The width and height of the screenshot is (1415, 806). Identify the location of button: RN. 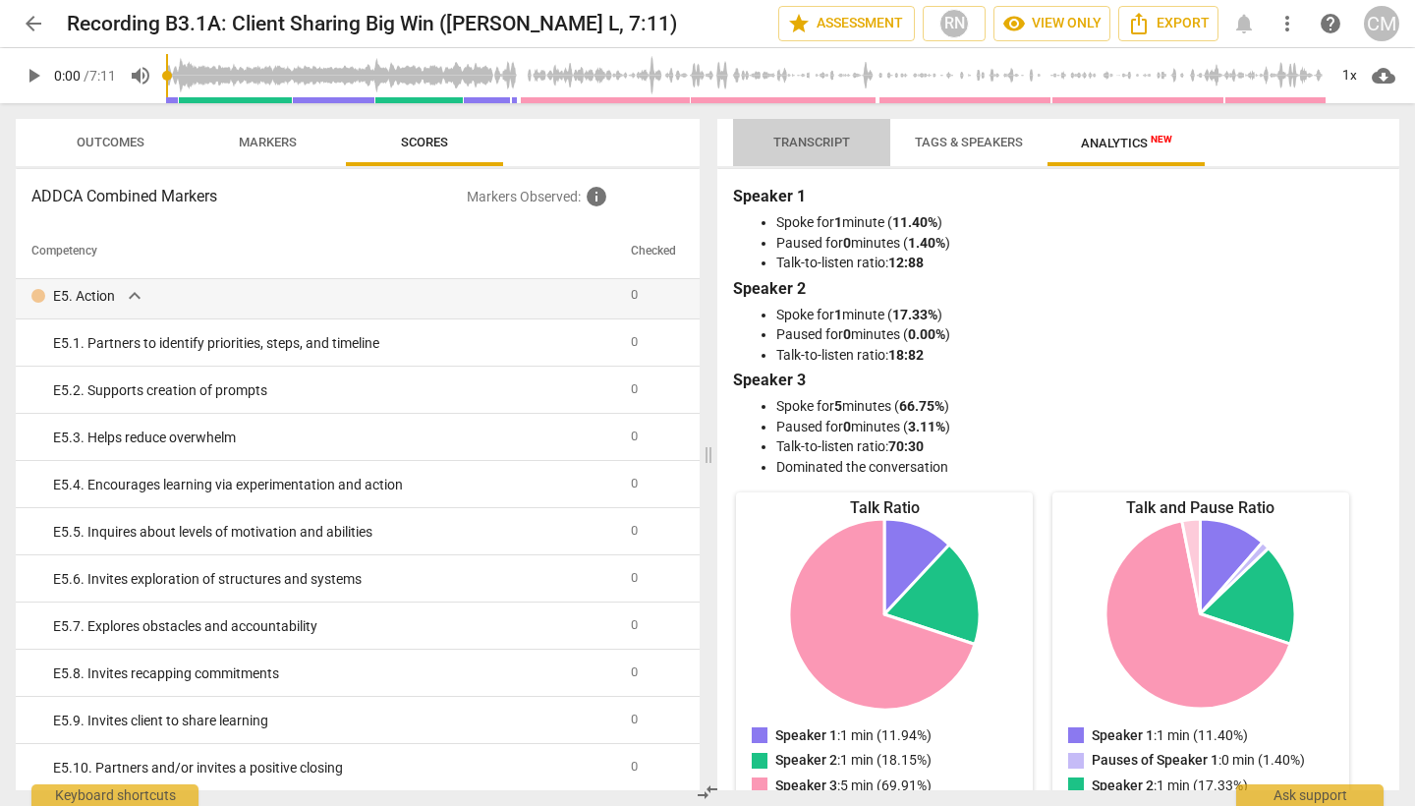
(954, 24).